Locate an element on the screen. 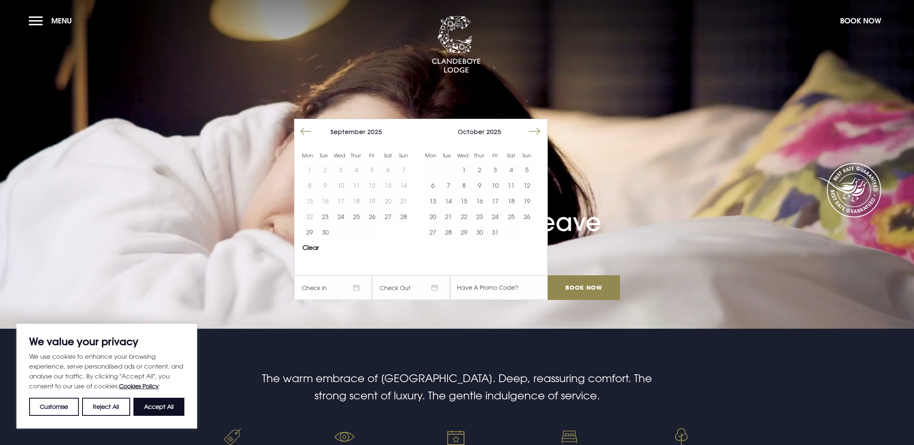 This screenshot has height=445, width=914. input: Have A Promo Code? is located at coordinates (499, 287).